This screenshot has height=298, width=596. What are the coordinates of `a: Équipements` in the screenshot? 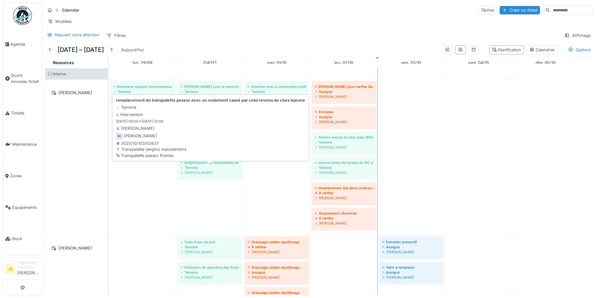 It's located at (23, 207).